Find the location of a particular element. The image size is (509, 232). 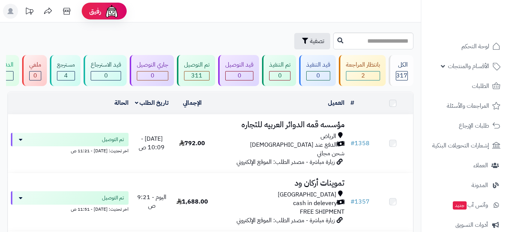

div: 2 is located at coordinates (363, 76).